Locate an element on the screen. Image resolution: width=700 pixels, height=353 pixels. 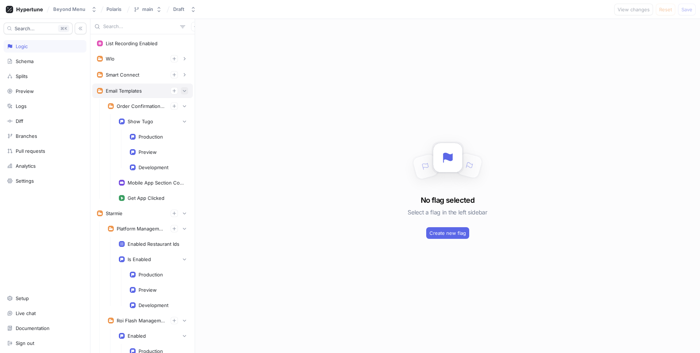
button: View changes is located at coordinates (634, 9).